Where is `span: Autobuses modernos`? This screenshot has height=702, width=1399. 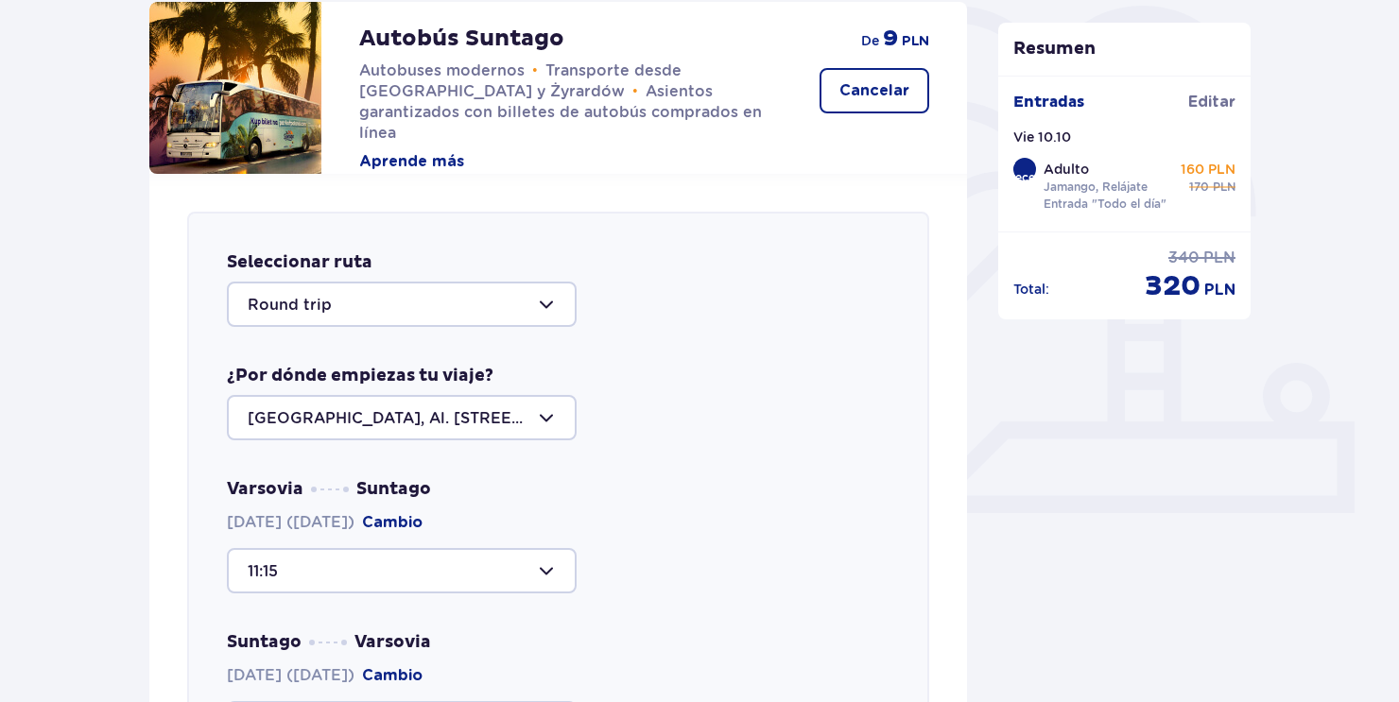
span: Autobuses modernos is located at coordinates (441, 70).